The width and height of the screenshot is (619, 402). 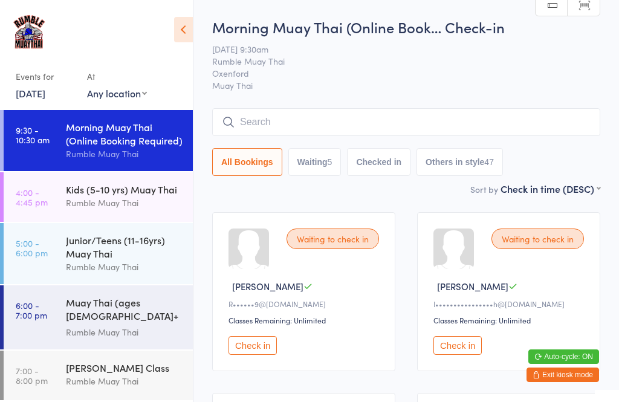 What do you see at coordinates (397, 73) in the screenshot?
I see `span: Oxenford` at bounding box center [397, 73].